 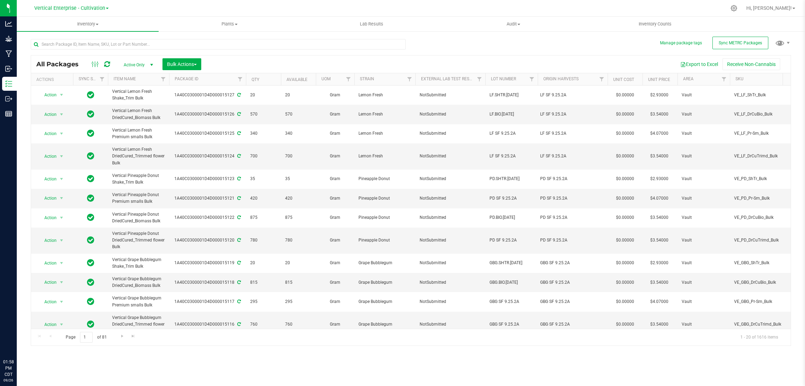 I want to click on span: 1 - 20 of 1616 items, so click(x=759, y=337).